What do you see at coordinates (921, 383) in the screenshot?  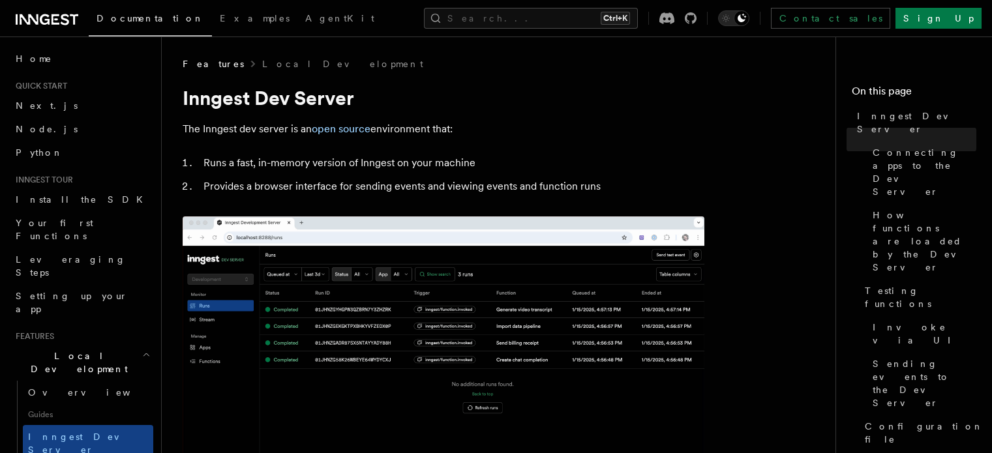 I see `a: Sending events to the Dev Server` at bounding box center [921, 383].